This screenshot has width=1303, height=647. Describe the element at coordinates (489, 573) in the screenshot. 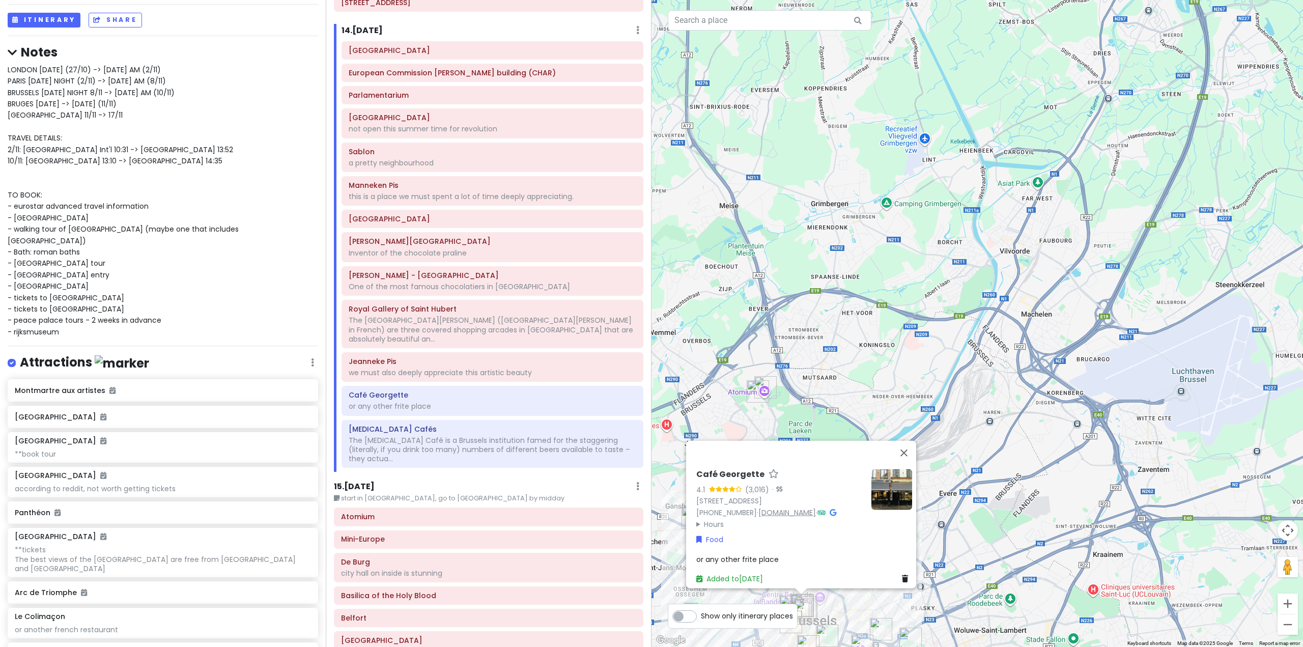

I see `div: city hall on inside is stunning` at that location.